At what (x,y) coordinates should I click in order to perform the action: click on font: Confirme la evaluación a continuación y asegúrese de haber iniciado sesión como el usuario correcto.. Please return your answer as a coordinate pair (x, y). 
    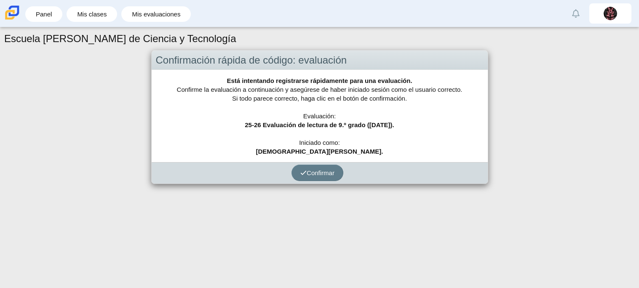
    Looking at the image, I should click on (320, 89).